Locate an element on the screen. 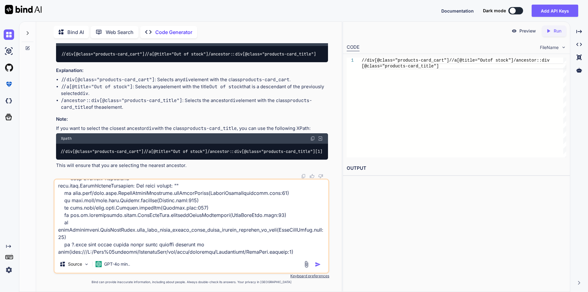 Image resolution: width=588 pixels, height=292 pixels. img: icon is located at coordinates (318, 264).